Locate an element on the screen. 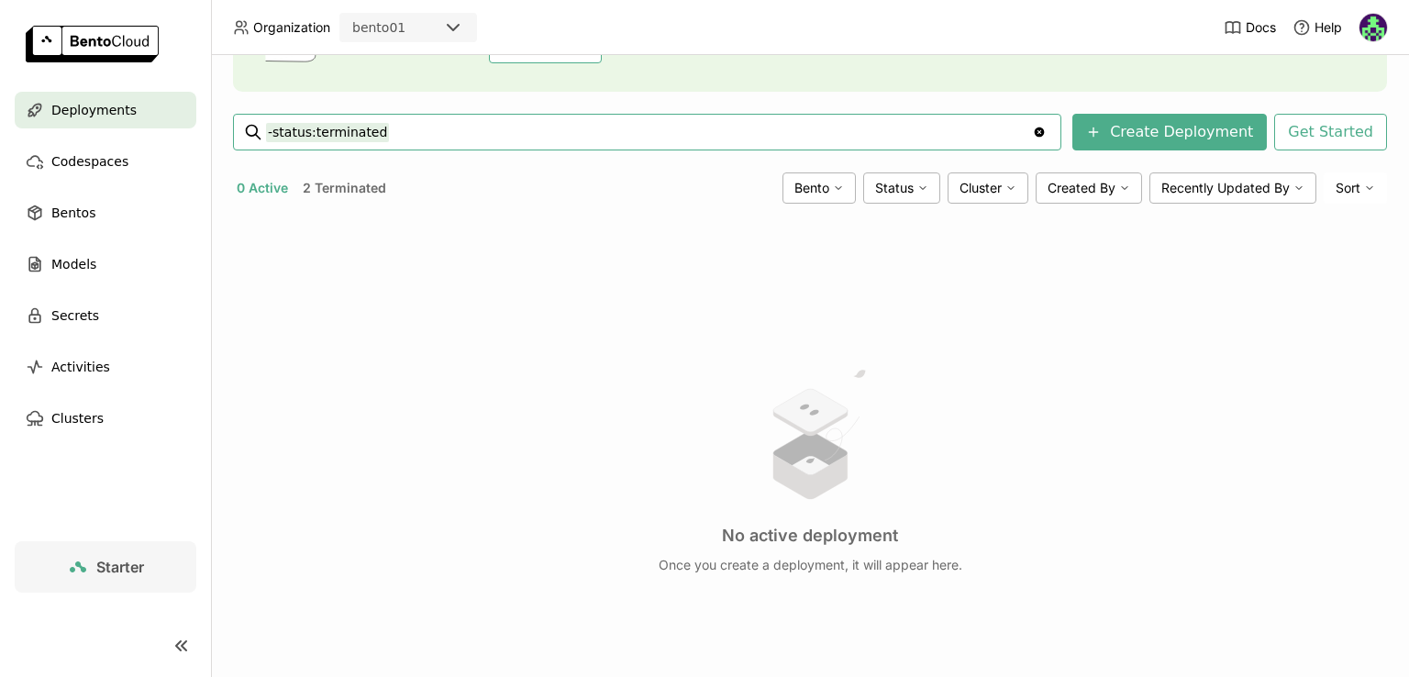  span: Created By is located at coordinates (1081, 188).